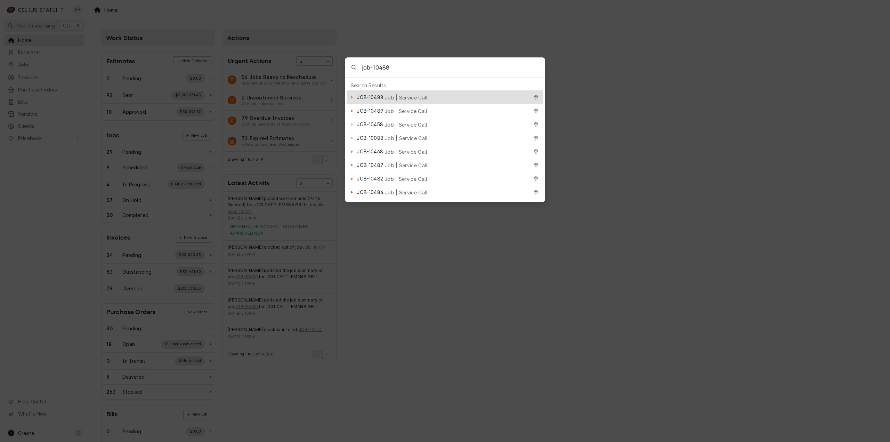  What do you see at coordinates (370, 97) in the screenshot?
I see `span: JOB-10488` at bounding box center [370, 97].